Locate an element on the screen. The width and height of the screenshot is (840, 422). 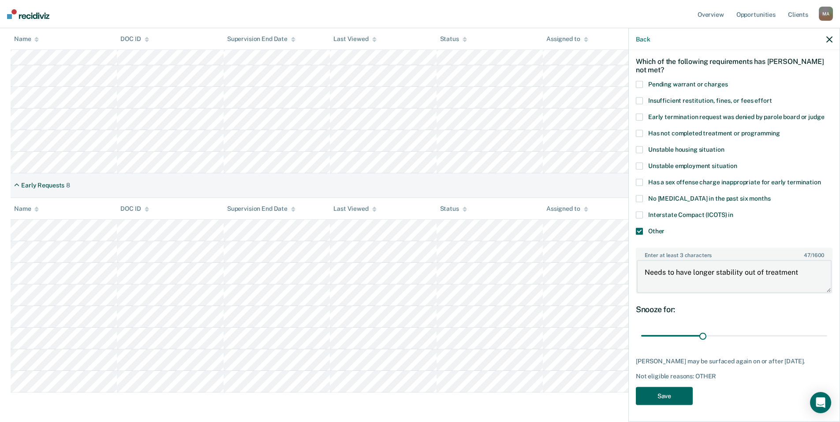
div: Open Intercom Messenger is located at coordinates (821, 403).